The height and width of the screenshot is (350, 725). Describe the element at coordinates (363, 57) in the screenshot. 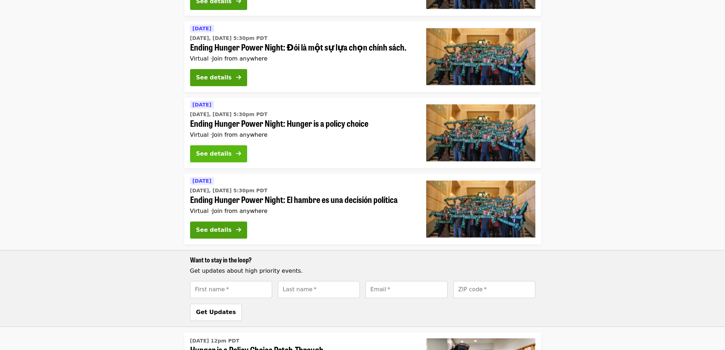

I see `a: See details for "Ending Hunger Power Night: Đói là một sự lựa chọn chính sách."` at that location.